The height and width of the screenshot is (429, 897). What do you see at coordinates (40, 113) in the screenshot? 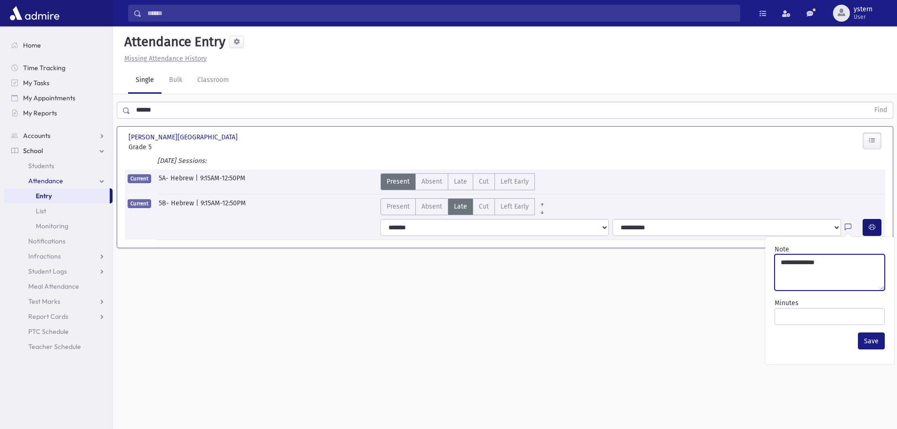
I see `span: My Reports` at bounding box center [40, 113].